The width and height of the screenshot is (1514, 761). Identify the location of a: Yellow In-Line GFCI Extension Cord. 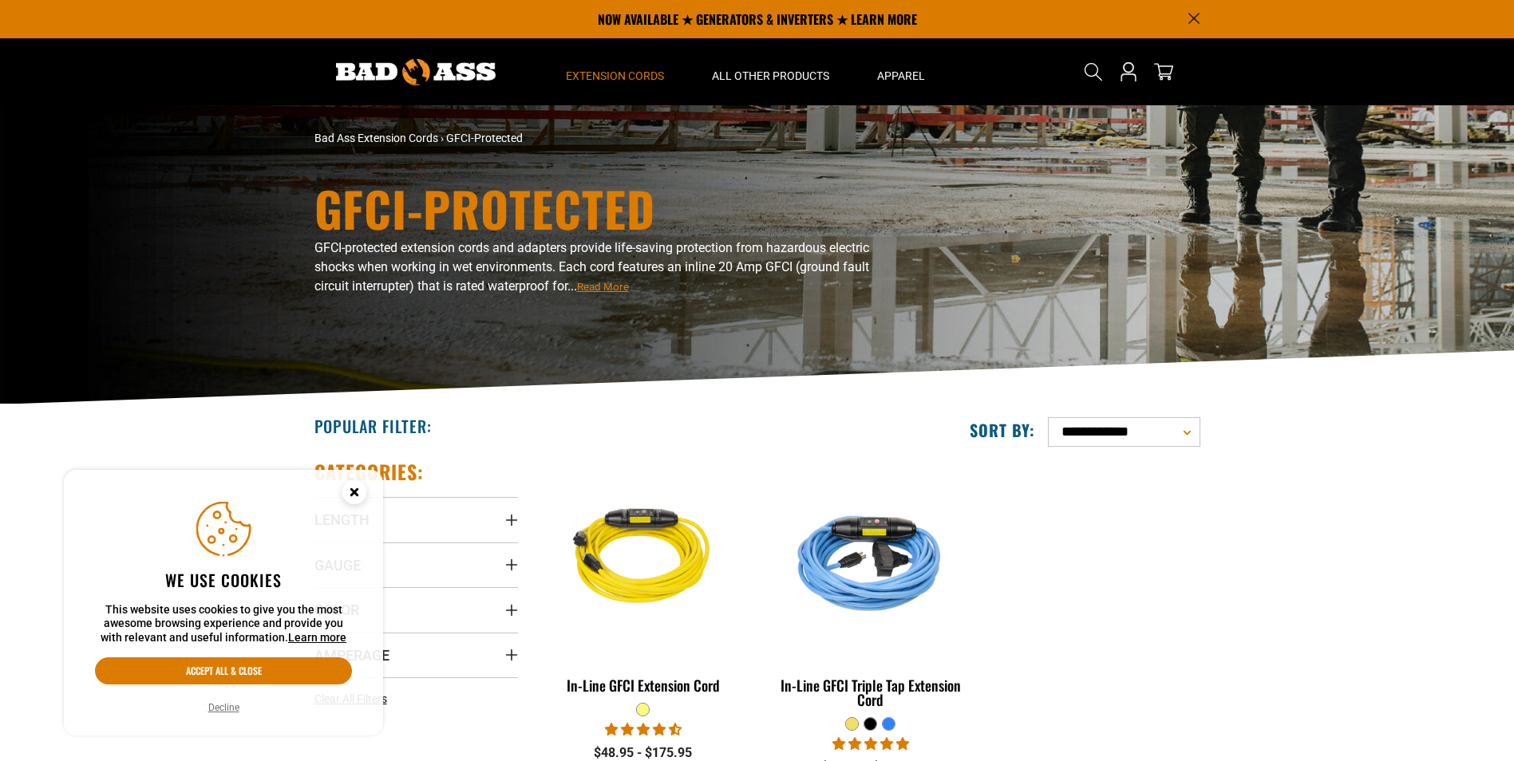
(643, 581).